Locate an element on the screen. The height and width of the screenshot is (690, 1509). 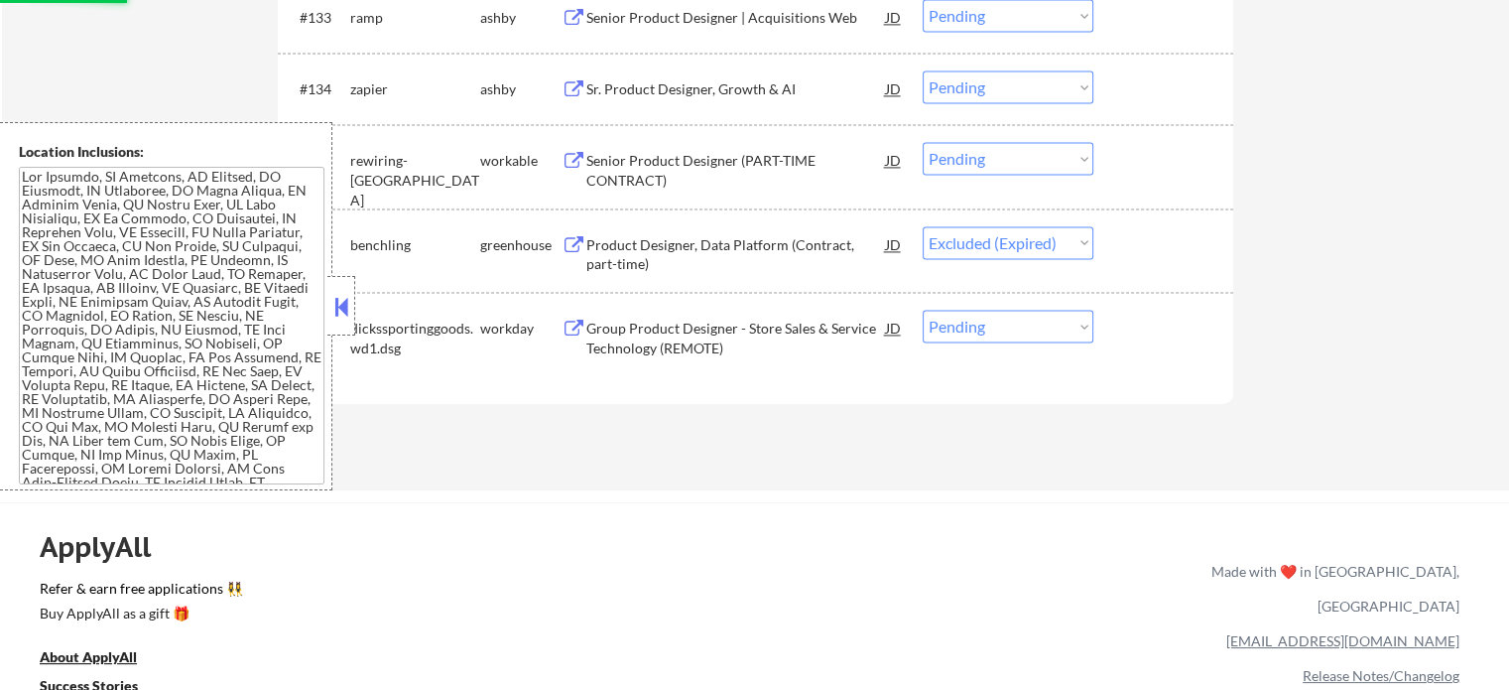
div: greenhouse is located at coordinates (521, 245).